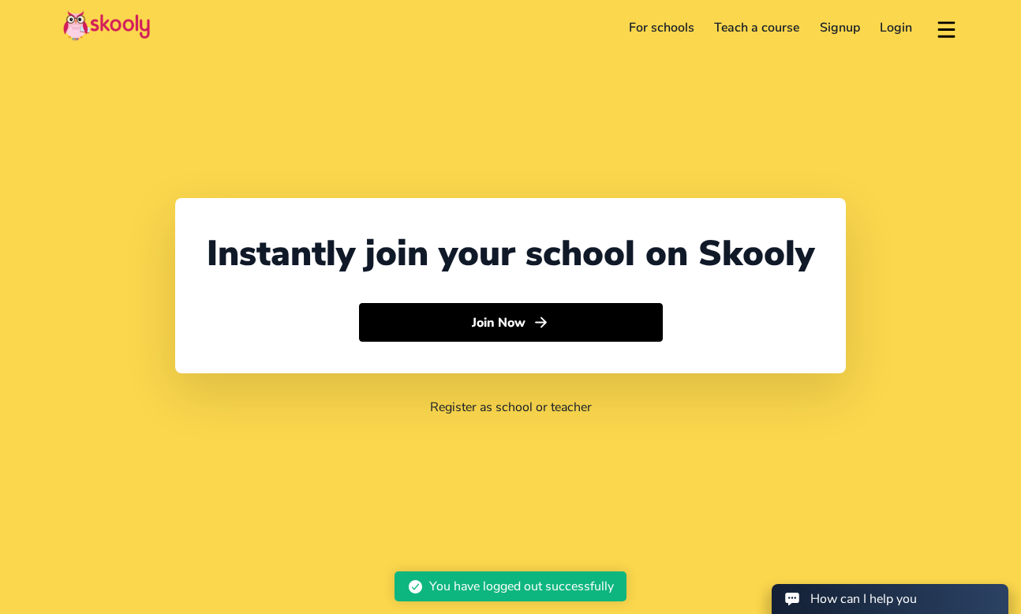  What do you see at coordinates (947, 28) in the screenshot?
I see `button: menu outline` at bounding box center [947, 28].